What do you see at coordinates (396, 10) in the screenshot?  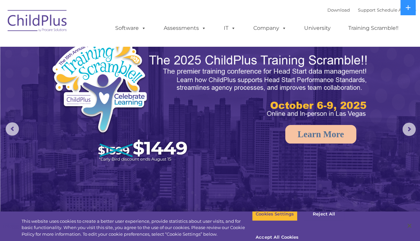 I see `a: Schedule A Demo` at bounding box center [396, 10].